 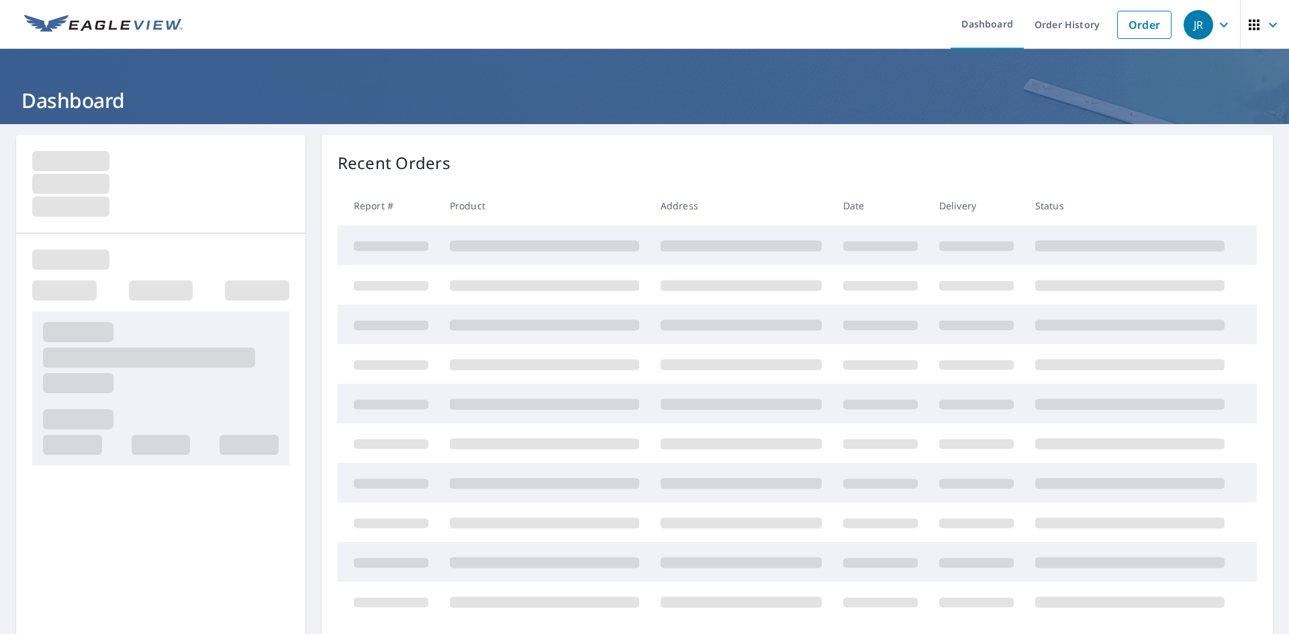 I want to click on a: Order, so click(x=1144, y=25).